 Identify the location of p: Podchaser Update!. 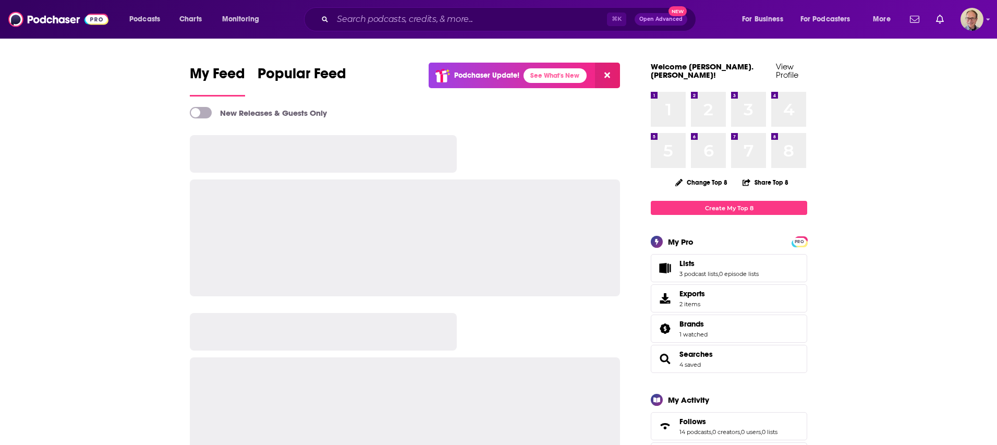
(487, 75).